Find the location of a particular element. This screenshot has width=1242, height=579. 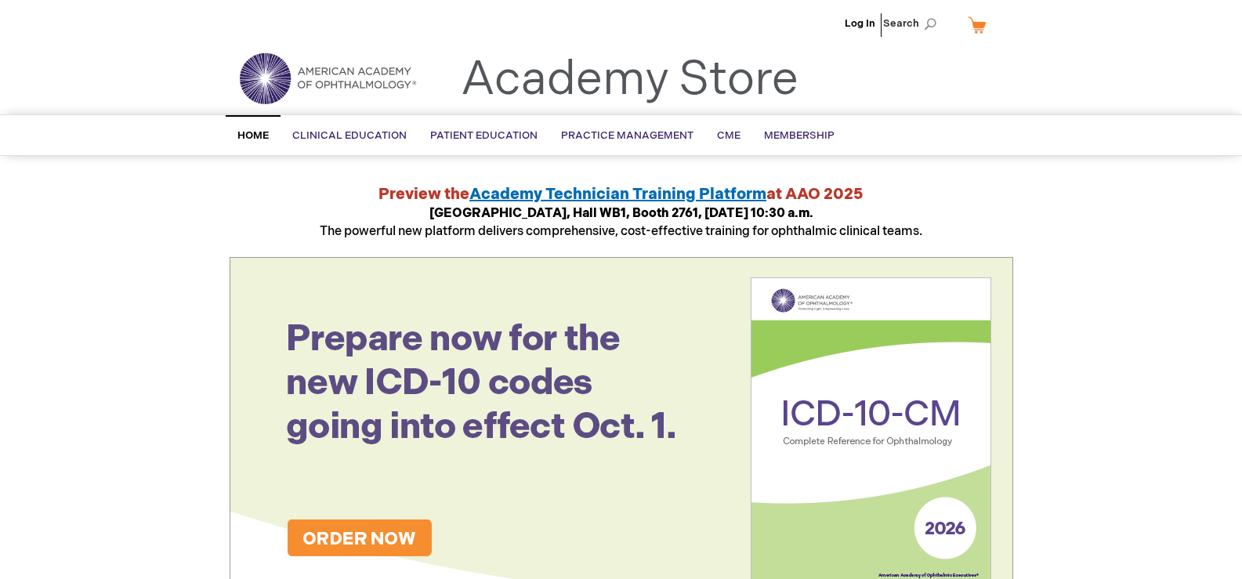

span: Home is located at coordinates (253, 136).